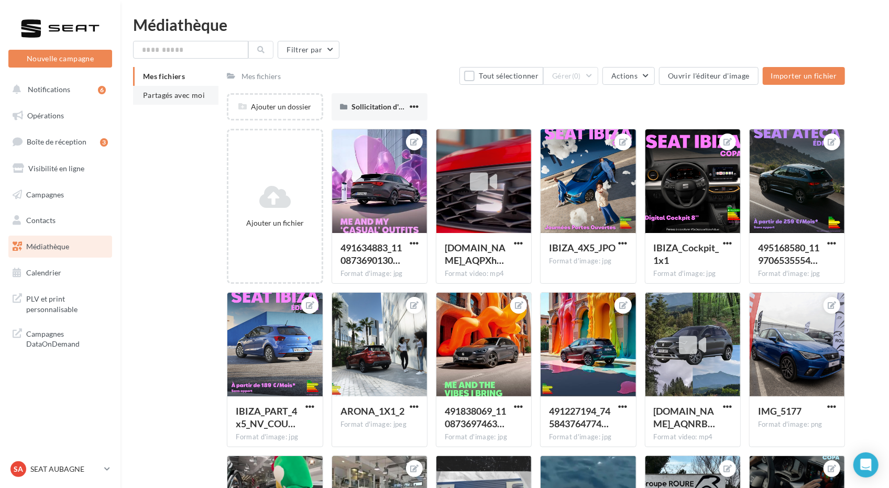 The width and height of the screenshot is (889, 488). What do you see at coordinates (60, 338) in the screenshot?
I see `a: Campagnes DataOnDemand` at bounding box center [60, 338].